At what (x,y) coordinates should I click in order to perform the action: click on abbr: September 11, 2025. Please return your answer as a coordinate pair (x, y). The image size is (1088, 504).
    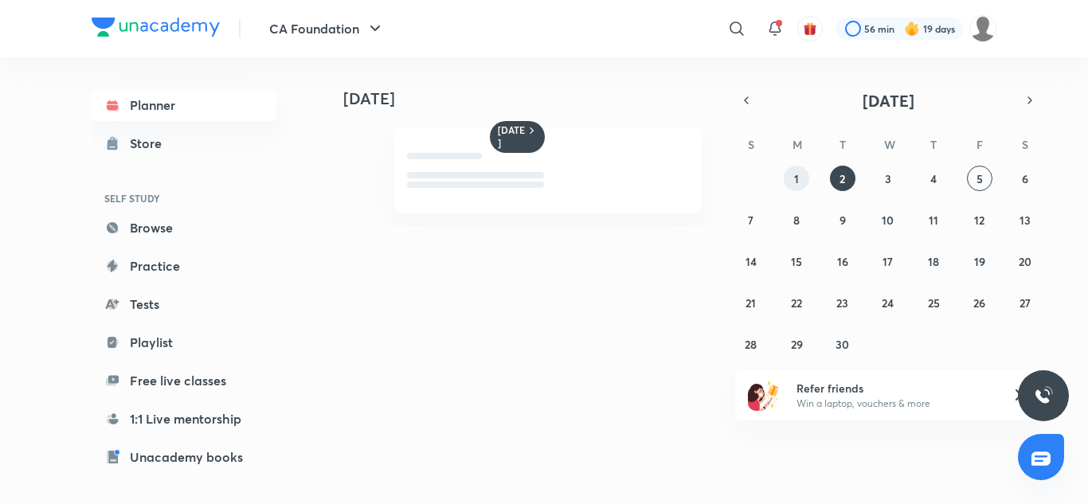
    Looking at the image, I should click on (933, 220).